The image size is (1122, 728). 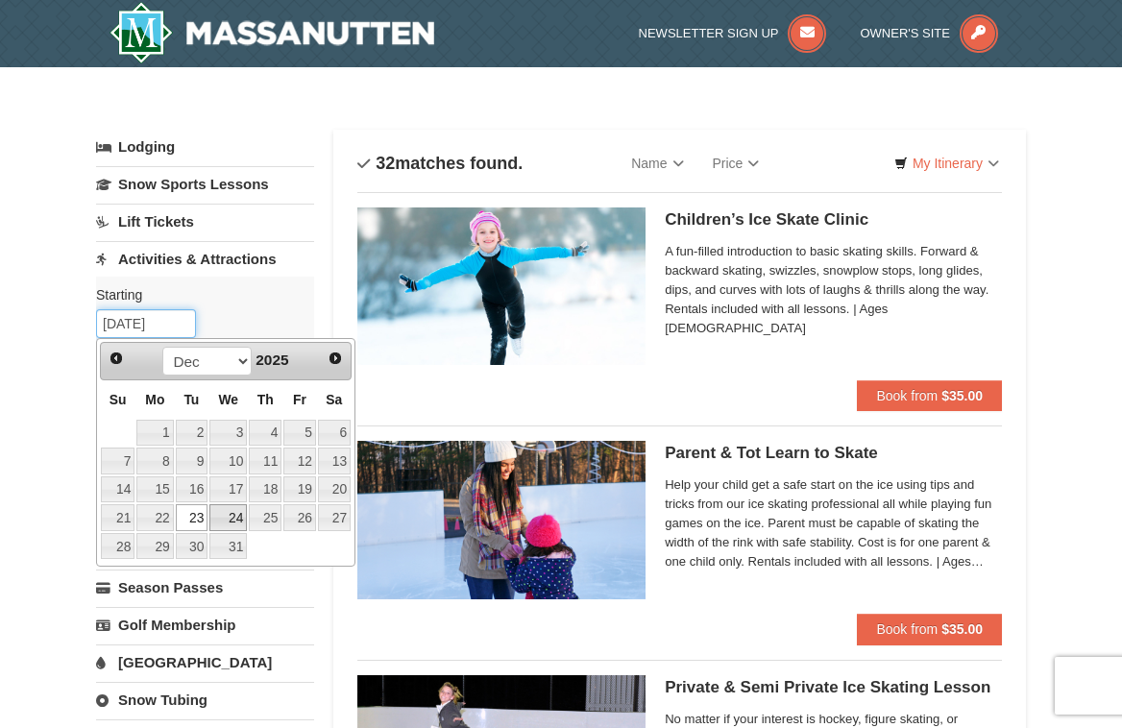 What do you see at coordinates (265, 461) in the screenshot?
I see `a: 11` at bounding box center [265, 461].